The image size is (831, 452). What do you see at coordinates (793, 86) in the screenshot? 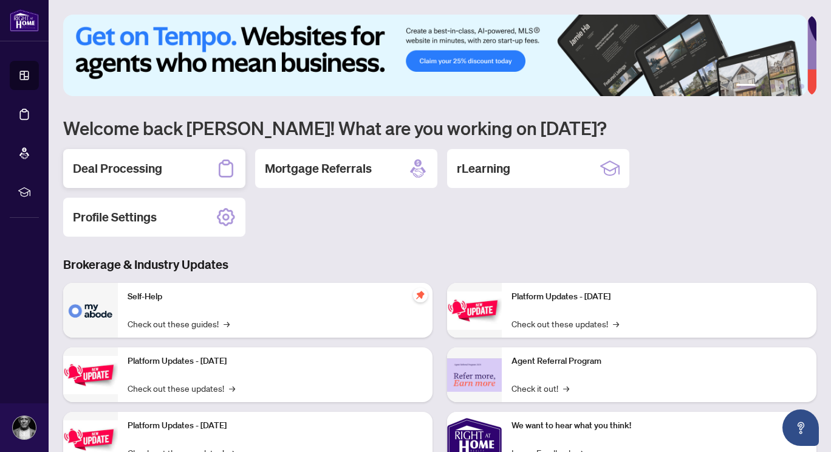
I see `button: 5` at bounding box center [793, 86].